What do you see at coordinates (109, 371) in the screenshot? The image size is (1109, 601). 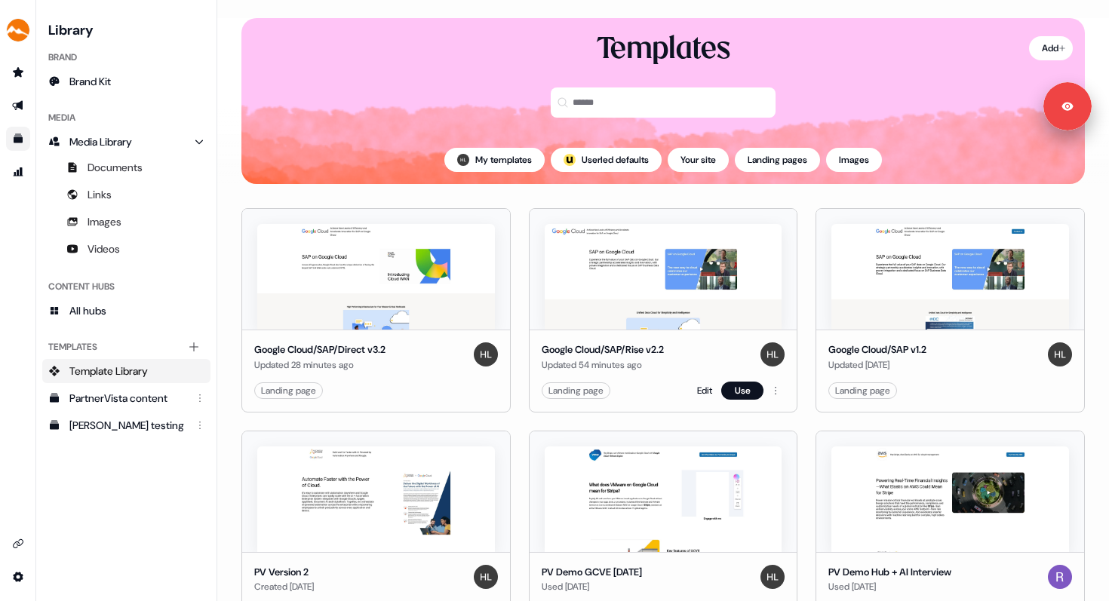 I see `span: Template Library` at bounding box center [109, 371].